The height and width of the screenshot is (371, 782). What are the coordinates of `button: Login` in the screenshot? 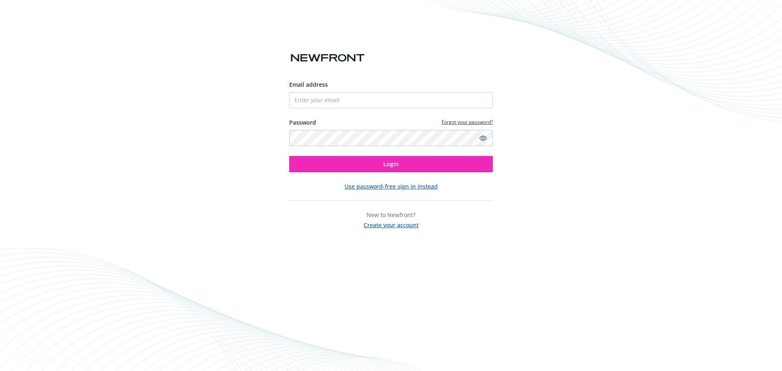 It's located at (391, 164).